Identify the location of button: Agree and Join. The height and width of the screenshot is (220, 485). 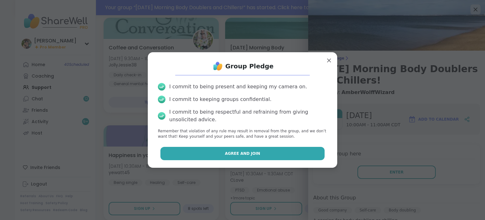
(243, 153).